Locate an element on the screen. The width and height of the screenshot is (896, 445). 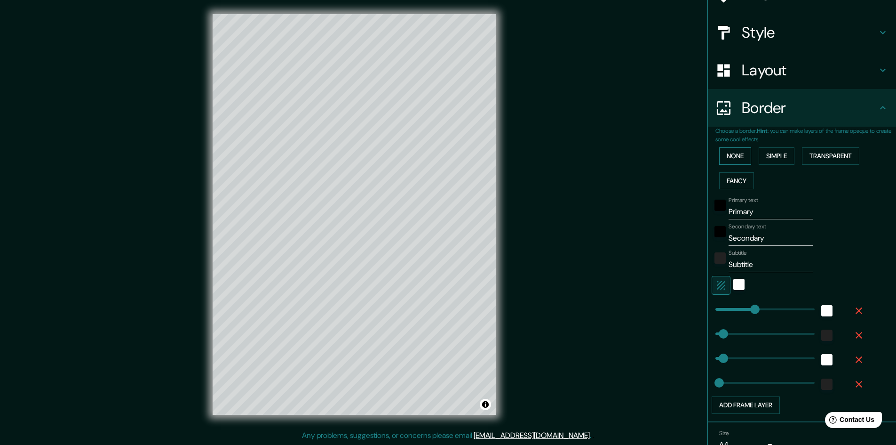
h4: Style is located at coordinates (810, 32).